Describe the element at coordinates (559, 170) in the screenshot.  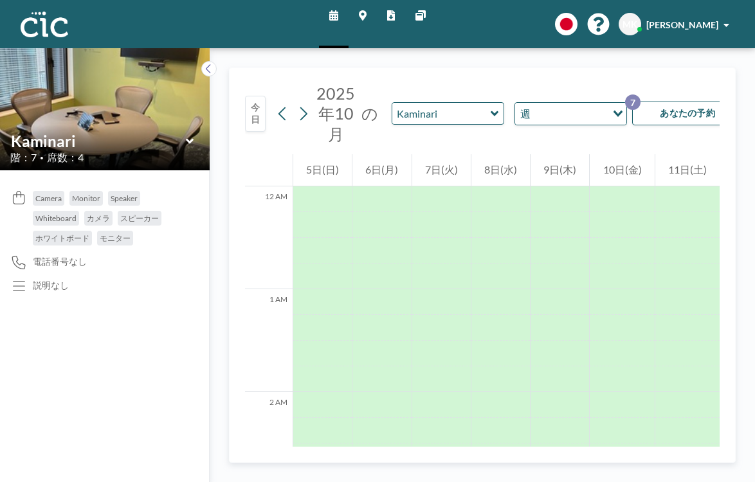
I see `div: 9日(木)` at that location.